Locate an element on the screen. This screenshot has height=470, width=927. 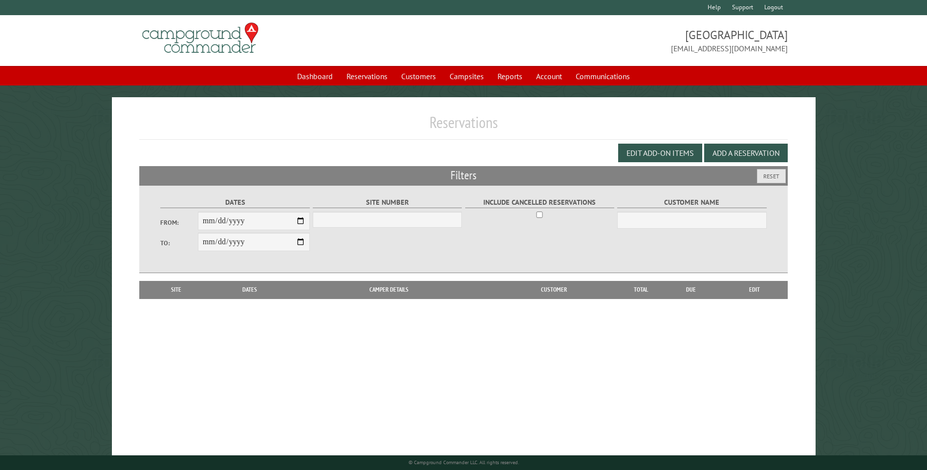
label: Site Number is located at coordinates (387, 202).